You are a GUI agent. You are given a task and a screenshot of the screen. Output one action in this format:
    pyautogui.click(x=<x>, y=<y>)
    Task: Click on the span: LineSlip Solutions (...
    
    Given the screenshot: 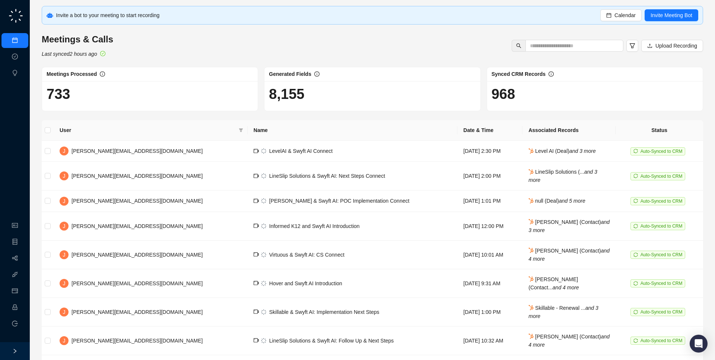 What is the action you would take?
    pyautogui.click(x=563, y=176)
    